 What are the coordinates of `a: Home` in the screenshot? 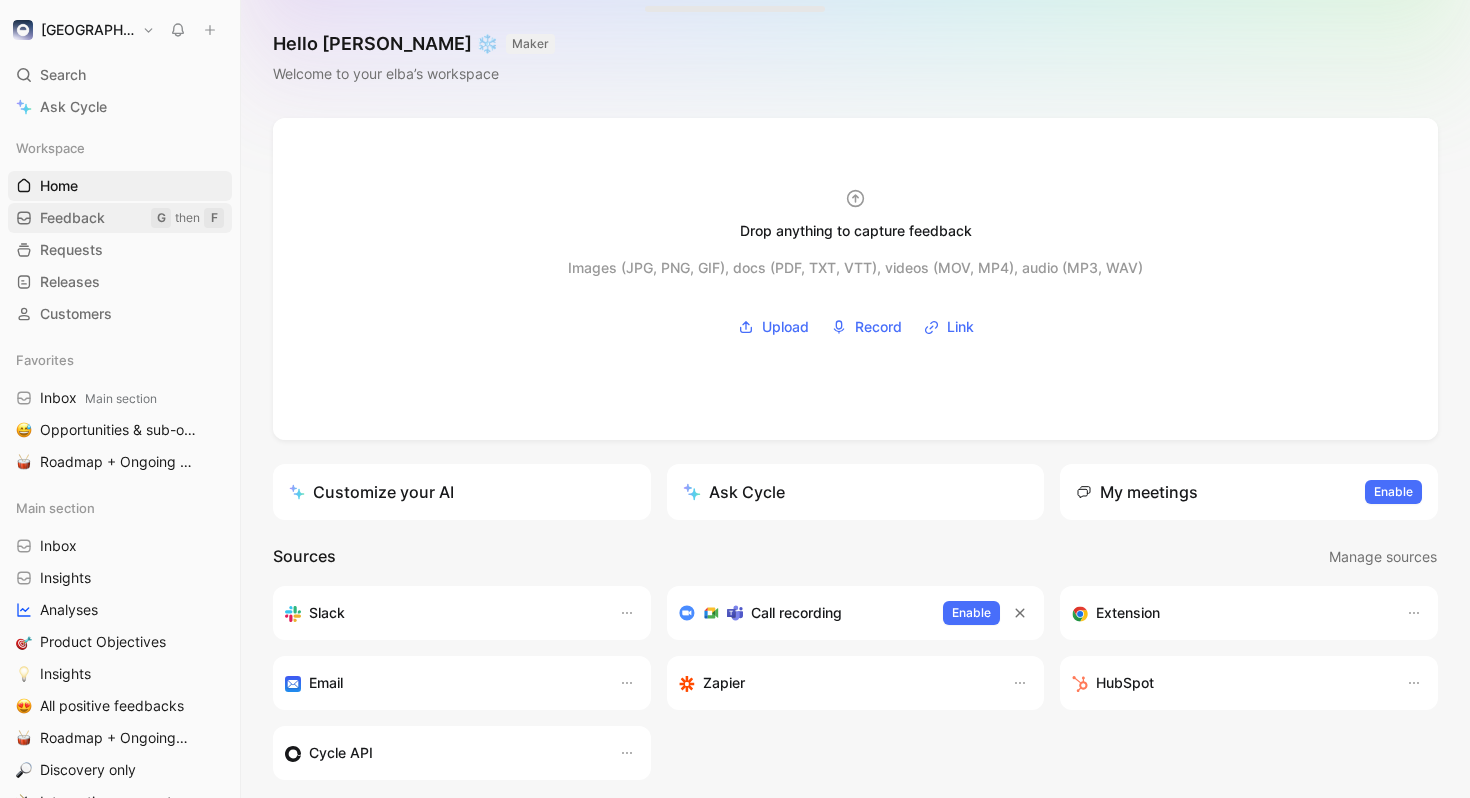 It's located at (120, 186).